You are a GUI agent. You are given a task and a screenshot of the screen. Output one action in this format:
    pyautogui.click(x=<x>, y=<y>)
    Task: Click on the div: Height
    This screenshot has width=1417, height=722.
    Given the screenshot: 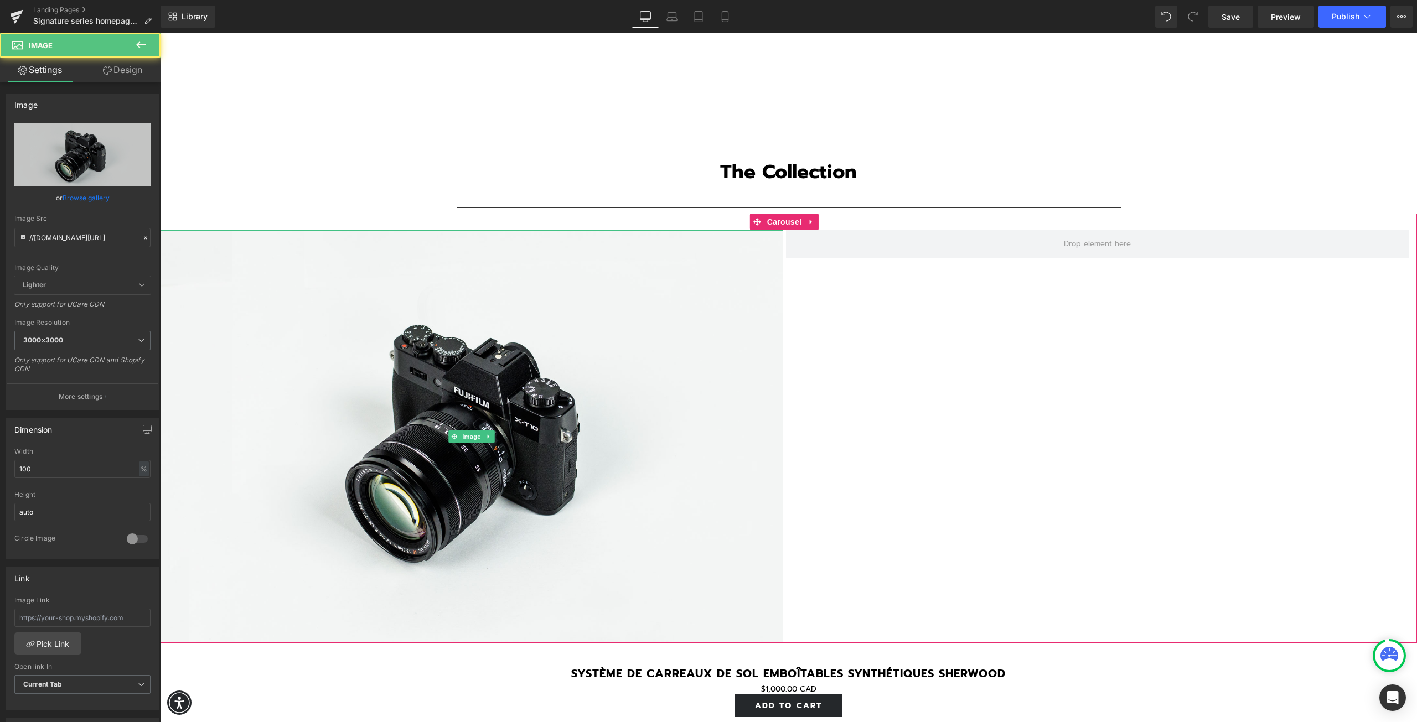 What is the action you would take?
    pyautogui.click(x=82, y=495)
    